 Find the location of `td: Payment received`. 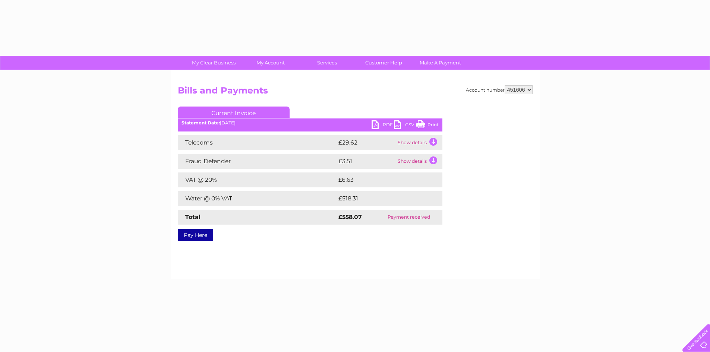

td: Payment received is located at coordinates (409, 217).